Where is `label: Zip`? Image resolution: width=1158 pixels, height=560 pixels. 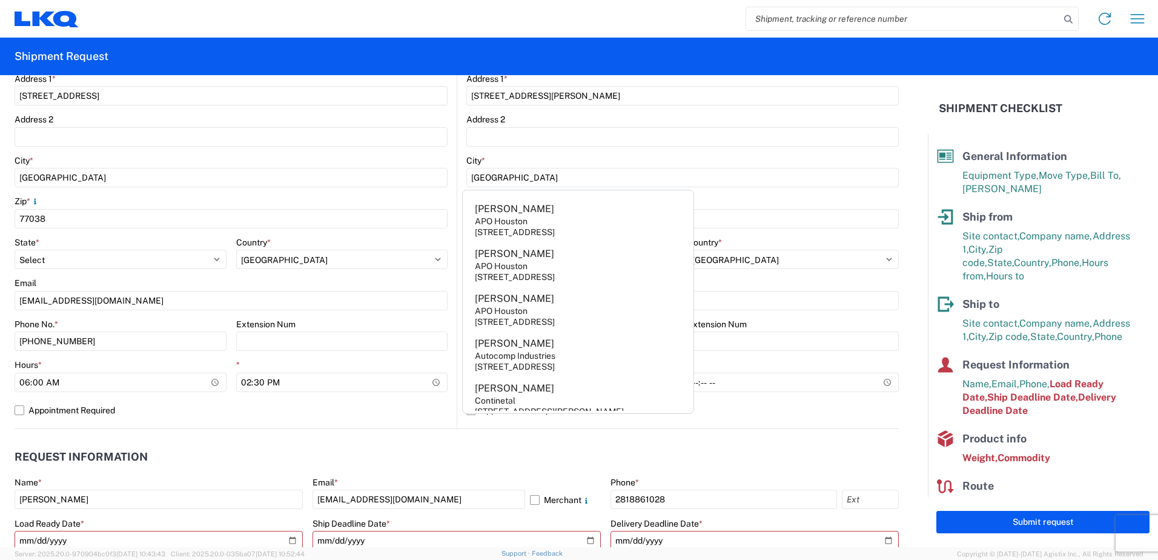
label: Zip is located at coordinates (27, 201).